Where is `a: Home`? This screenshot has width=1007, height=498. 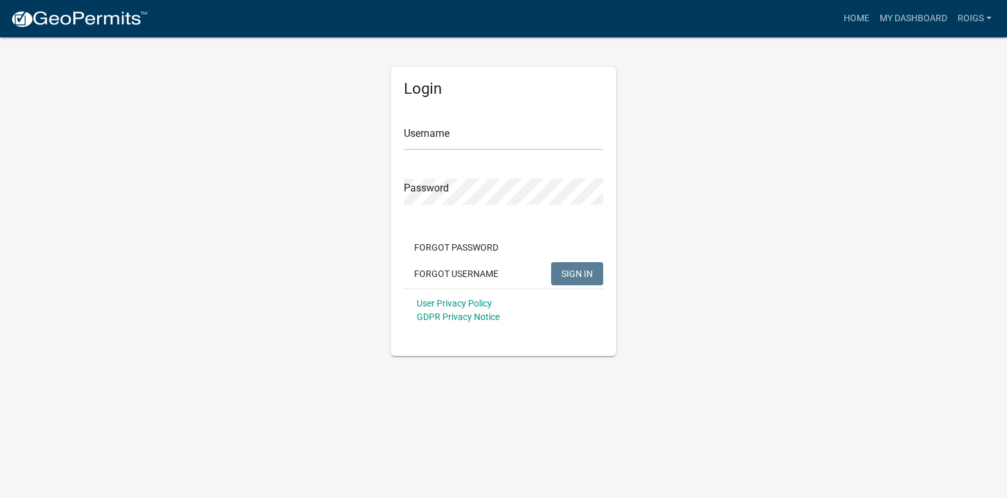
a: Home is located at coordinates (856, 19).